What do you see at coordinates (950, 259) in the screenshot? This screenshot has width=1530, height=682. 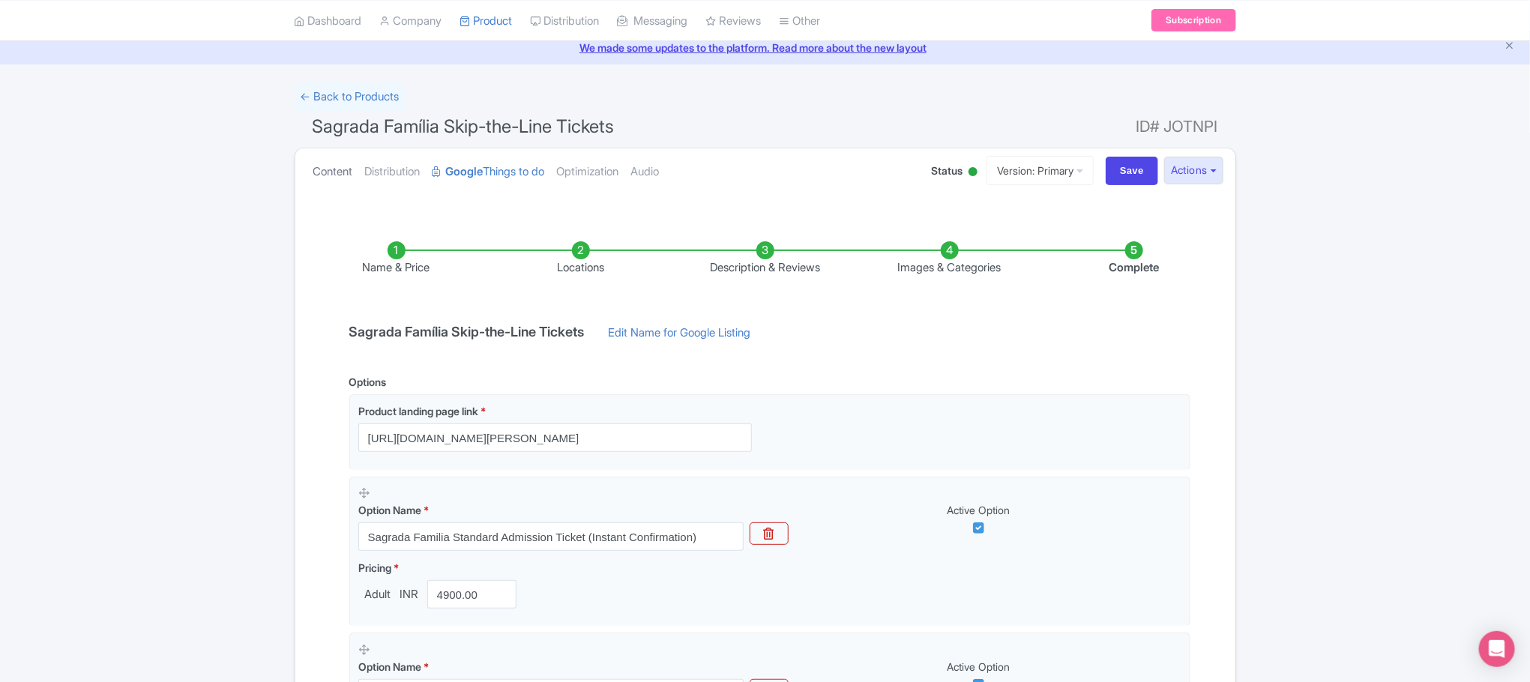 I see `li: Images & Categories` at bounding box center [950, 259].